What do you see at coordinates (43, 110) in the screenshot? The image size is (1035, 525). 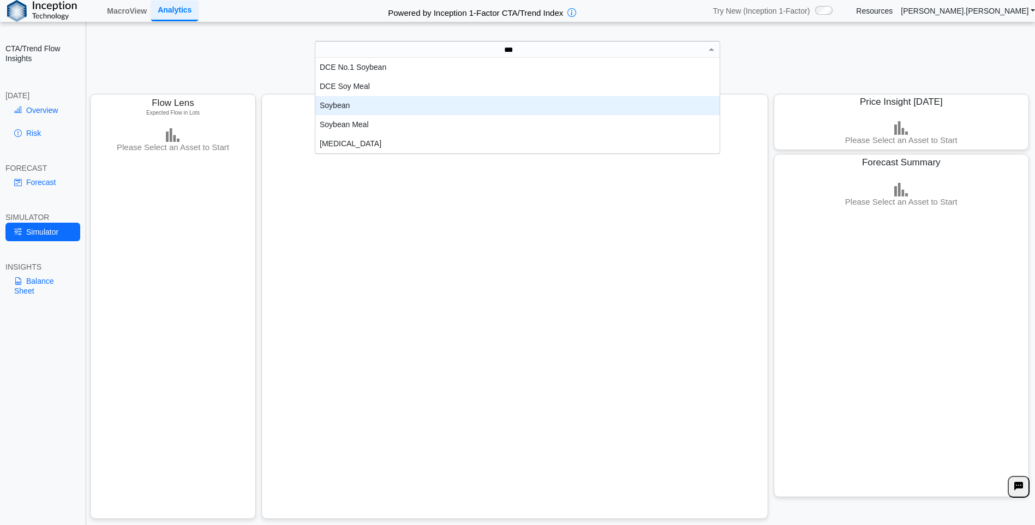 I see `a: Overview` at bounding box center [43, 110].